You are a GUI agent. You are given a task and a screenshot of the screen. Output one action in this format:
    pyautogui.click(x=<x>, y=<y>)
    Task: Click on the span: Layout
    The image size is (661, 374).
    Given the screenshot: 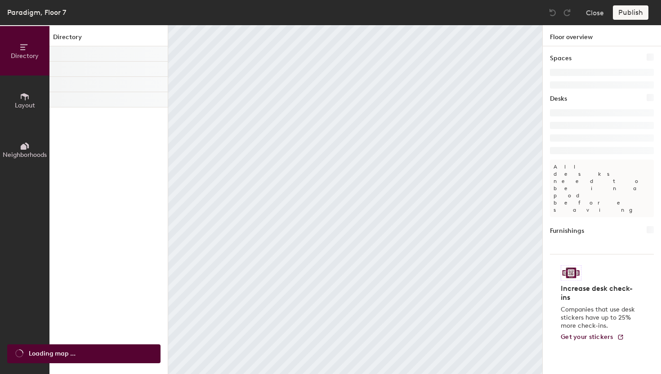 What is the action you would take?
    pyautogui.click(x=25, y=105)
    